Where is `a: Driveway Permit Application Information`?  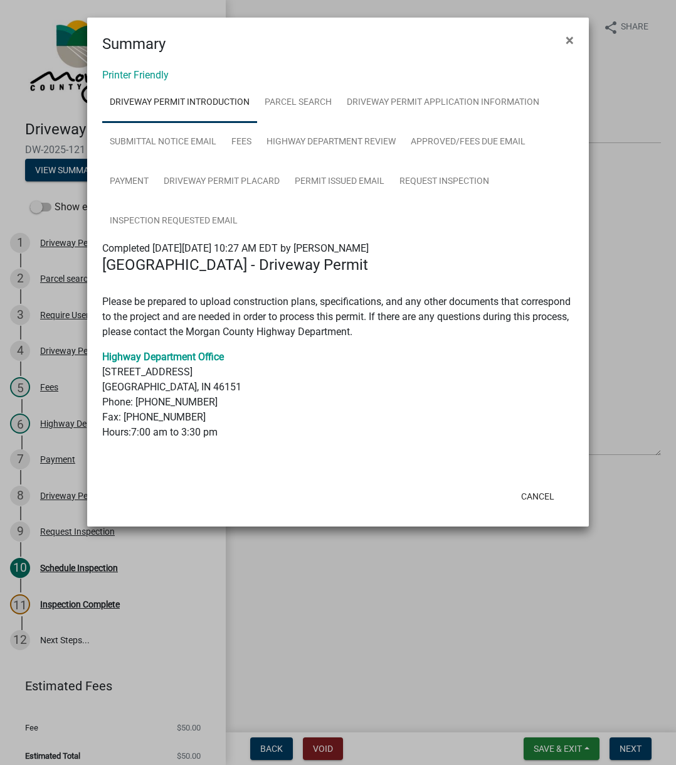
a: Driveway Permit Application Information is located at coordinates (443, 103).